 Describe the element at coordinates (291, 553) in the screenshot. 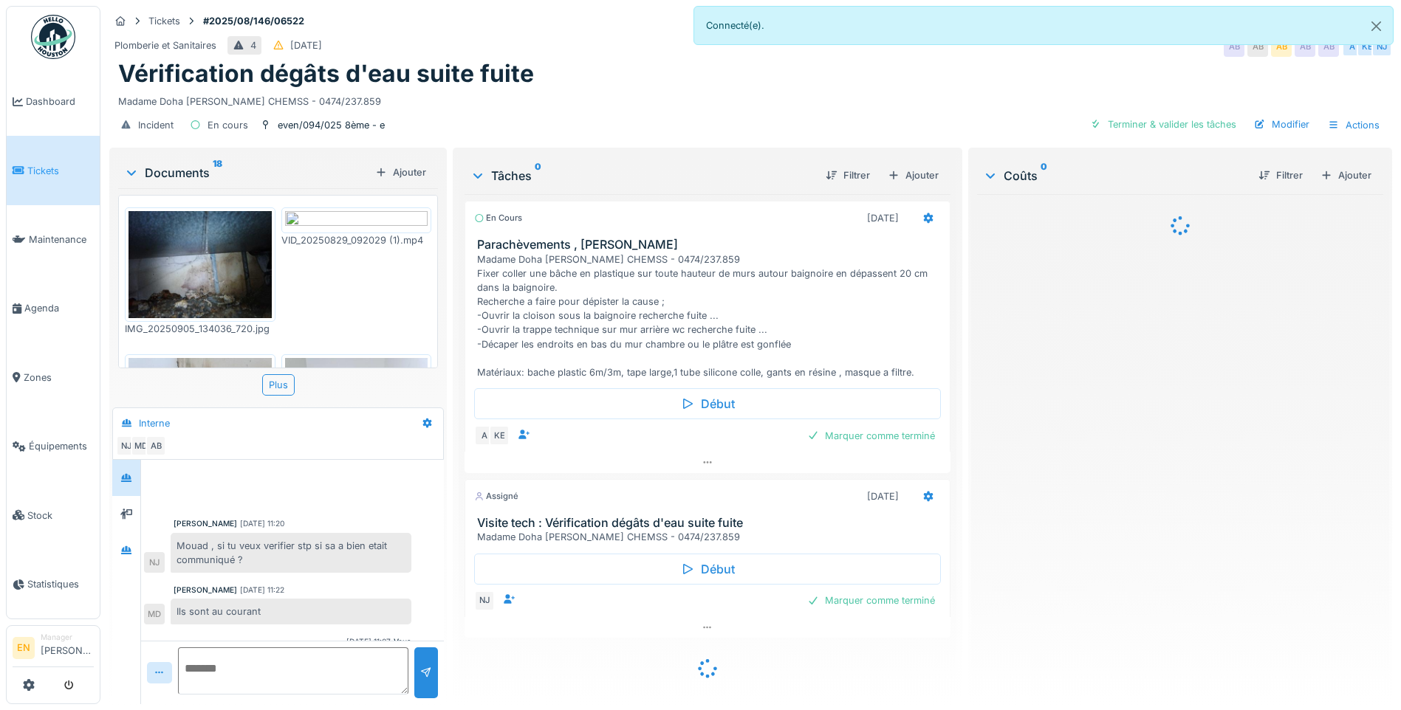

I see `div: Mouad , si tu veux verifier stp si sa a bien etait communiqué ?` at that location.